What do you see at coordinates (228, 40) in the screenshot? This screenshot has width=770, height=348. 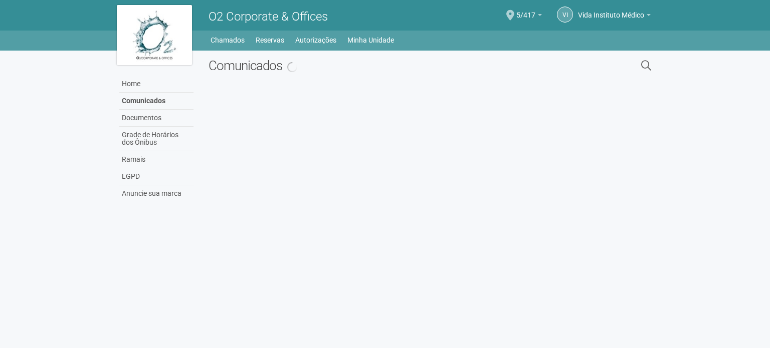 I see `a: Chamados` at bounding box center [228, 40].